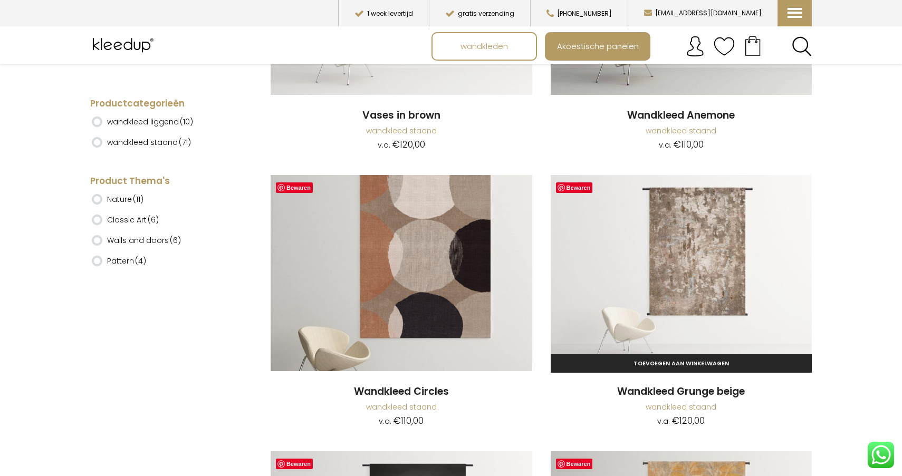 The height and width of the screenshot is (476, 902). What do you see at coordinates (401, 392) in the screenshot?
I see `h2: Wandkleed Circles` at bounding box center [401, 392].